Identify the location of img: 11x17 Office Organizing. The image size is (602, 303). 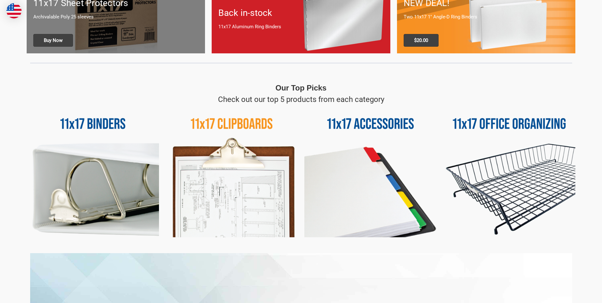
(509, 171).